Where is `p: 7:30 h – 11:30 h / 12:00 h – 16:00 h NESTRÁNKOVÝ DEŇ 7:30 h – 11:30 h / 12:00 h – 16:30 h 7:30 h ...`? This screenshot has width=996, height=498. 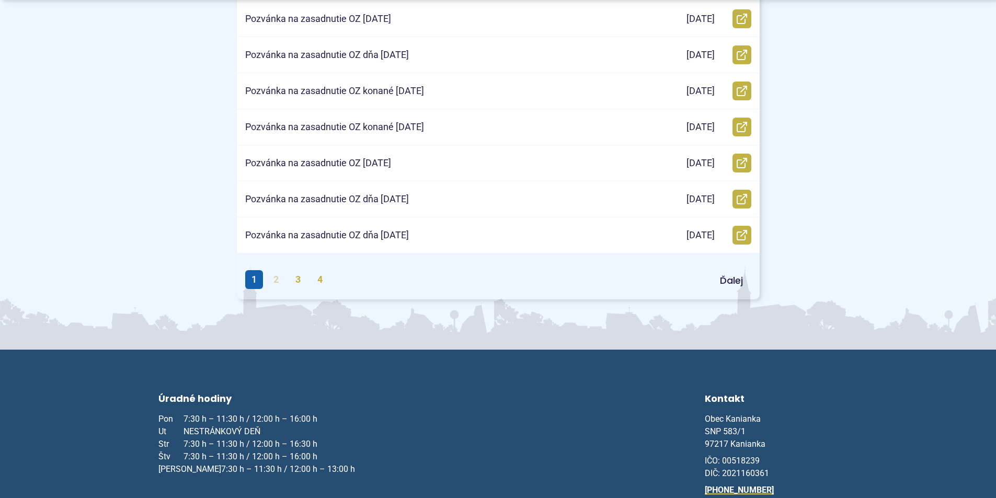 p: 7:30 h – 11:30 h / 12:00 h – 16:00 h NESTRÁNKOVÝ DEŇ 7:30 h – 11:30 h / 12:00 h – 16:30 h 7:30 h ... is located at coordinates (257, 444).